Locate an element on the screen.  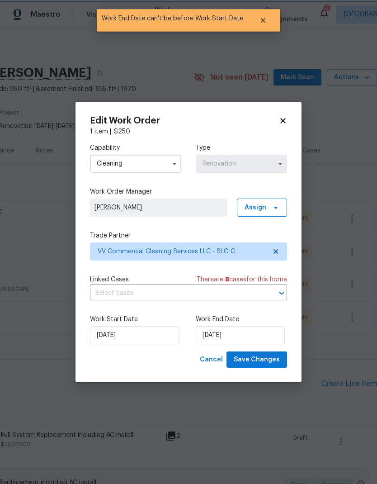
button: Close is located at coordinates (263, 20).